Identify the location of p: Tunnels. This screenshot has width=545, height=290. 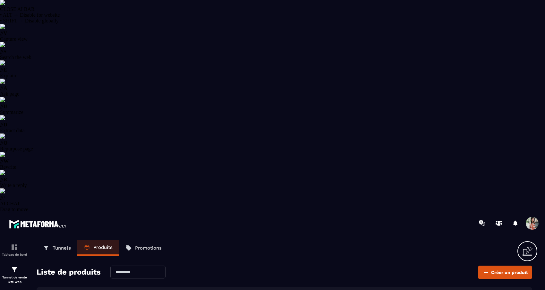
(62, 248).